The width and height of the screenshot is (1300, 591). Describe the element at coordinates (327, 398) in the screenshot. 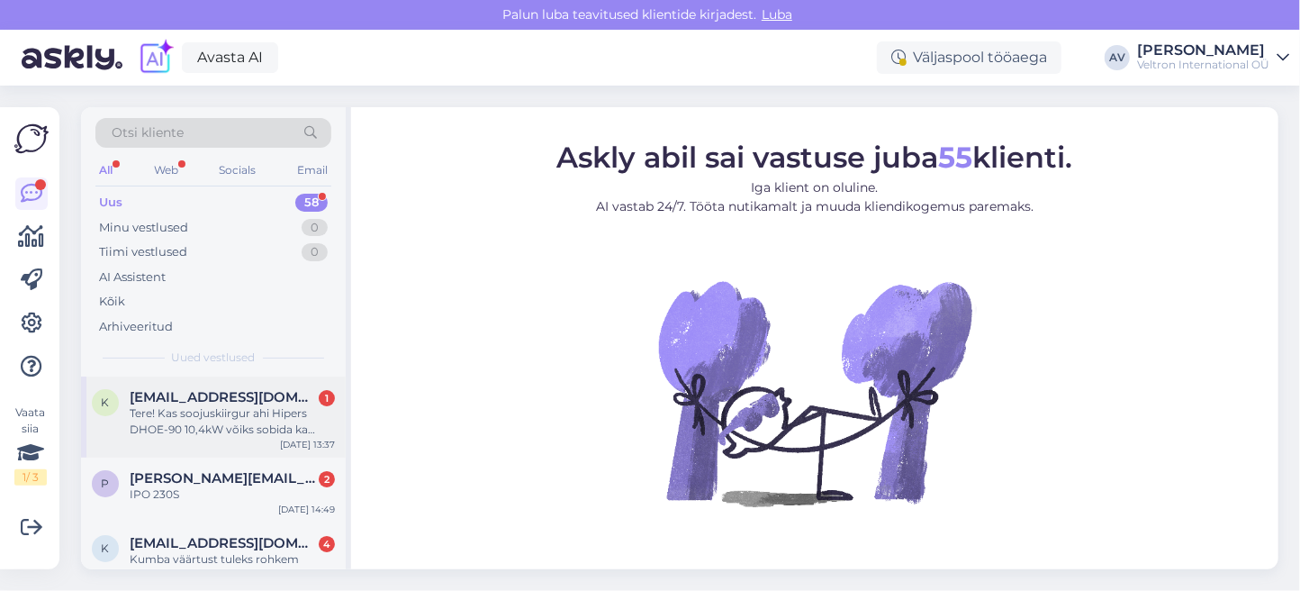

I see `div: 1` at that location.